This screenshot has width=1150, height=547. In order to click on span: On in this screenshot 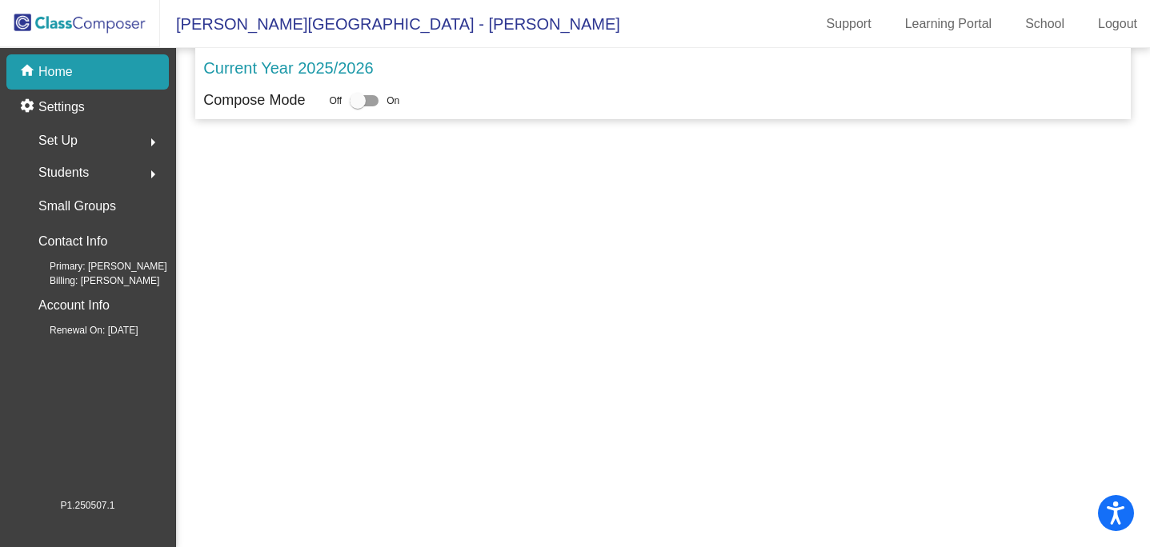, I will do `click(393, 101)`.